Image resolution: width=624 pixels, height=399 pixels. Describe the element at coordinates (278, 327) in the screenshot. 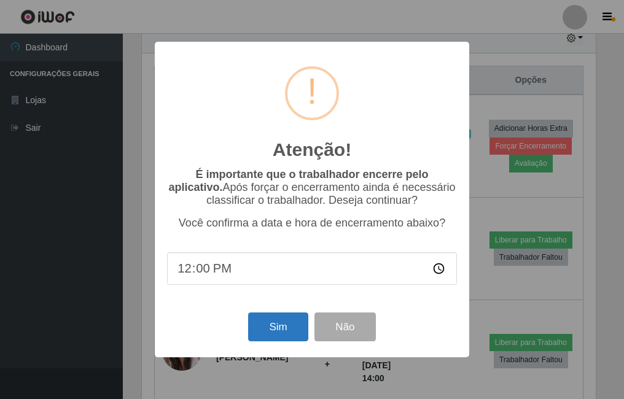

I see `button: Sim` at that location.